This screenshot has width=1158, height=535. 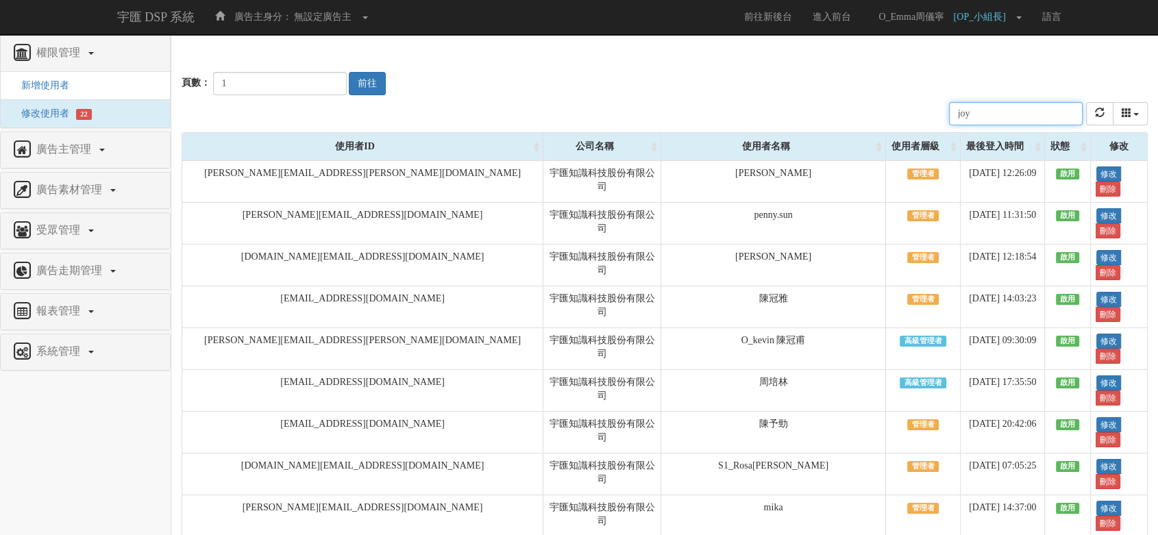 What do you see at coordinates (85, 312) in the screenshot?
I see `a: 報表管理` at bounding box center [85, 312].